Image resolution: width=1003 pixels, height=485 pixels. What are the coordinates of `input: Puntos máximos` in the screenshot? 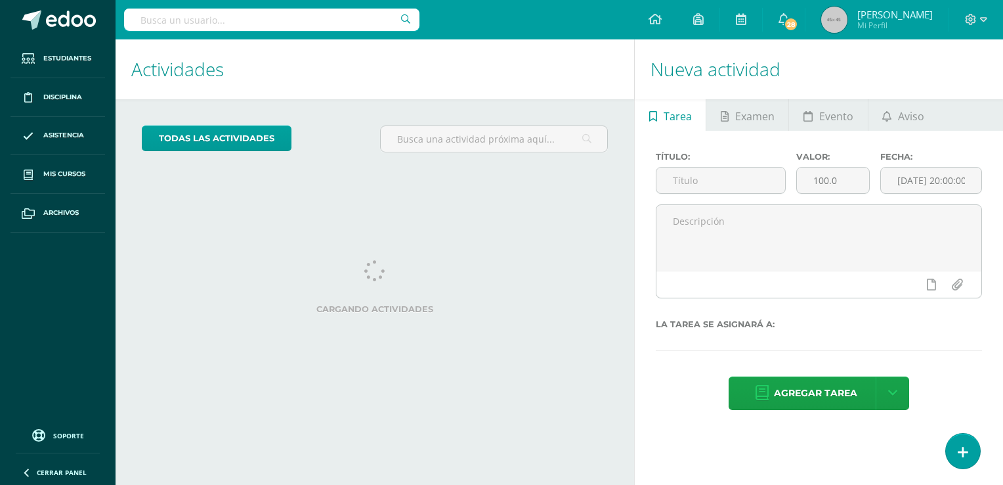 It's located at (833, 180).